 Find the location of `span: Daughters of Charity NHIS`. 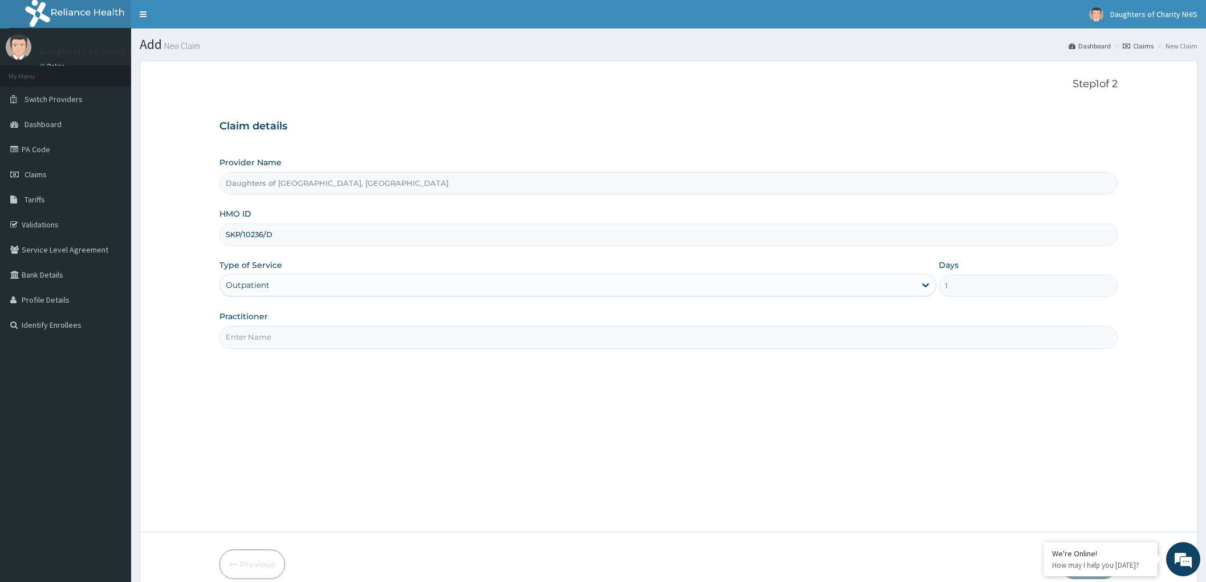

span: Daughters of Charity NHIS is located at coordinates (1154, 14).